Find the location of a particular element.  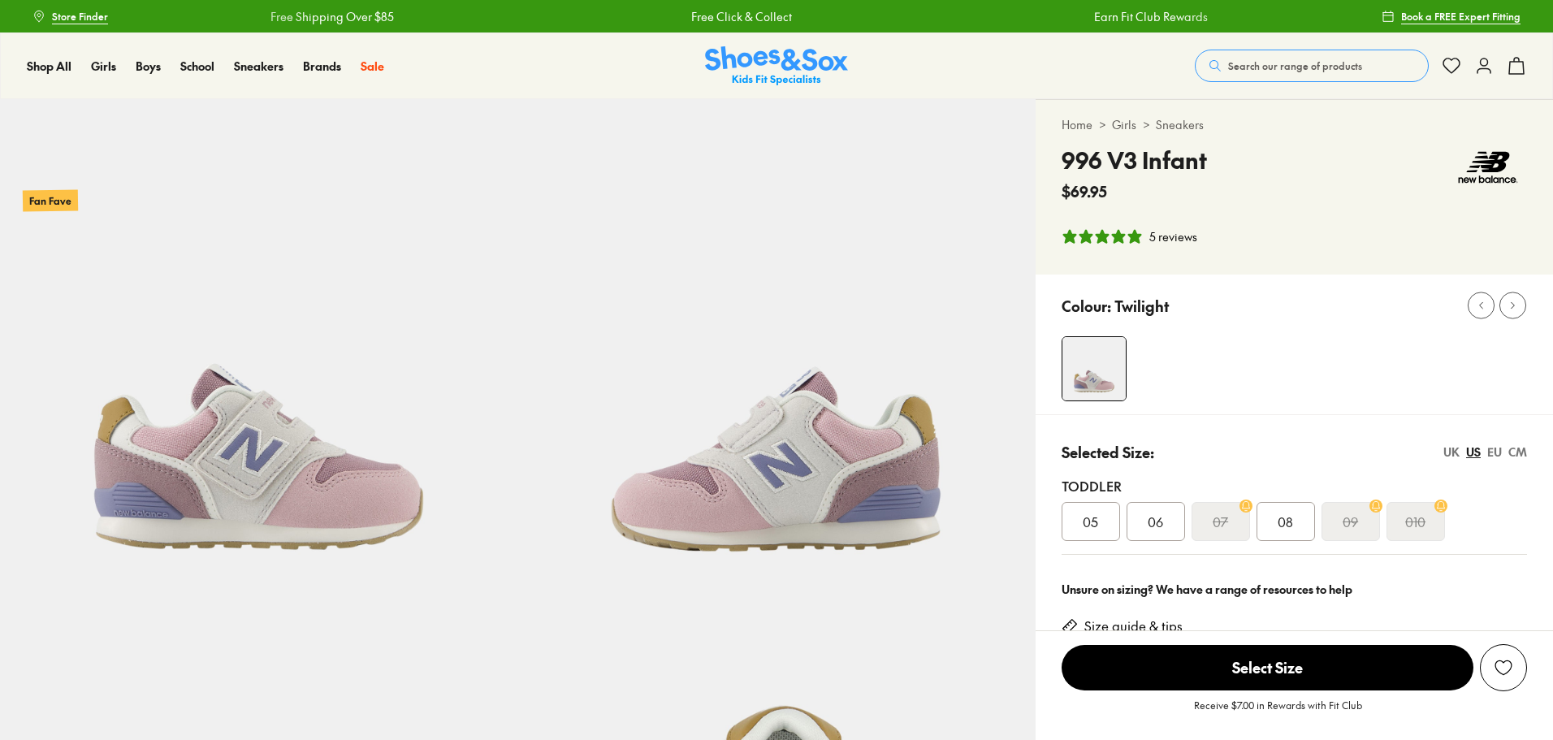

span: Boys is located at coordinates (148, 66).